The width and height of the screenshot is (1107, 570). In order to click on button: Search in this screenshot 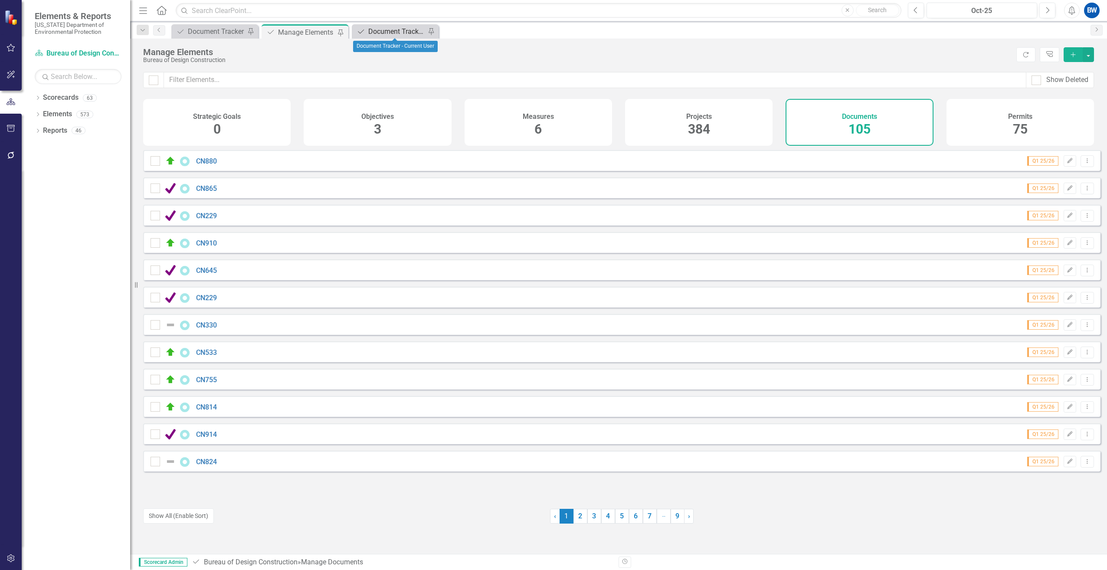, I will do `click(877, 10)`.